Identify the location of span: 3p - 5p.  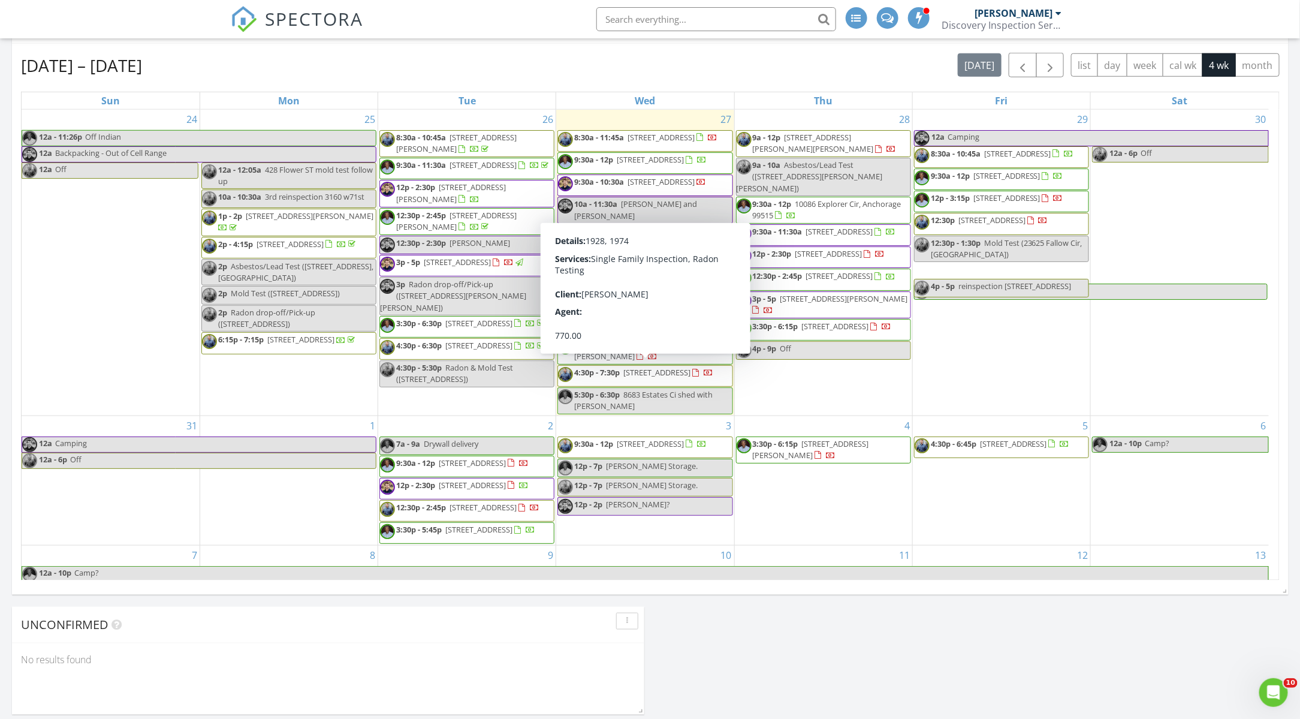
(765, 299).